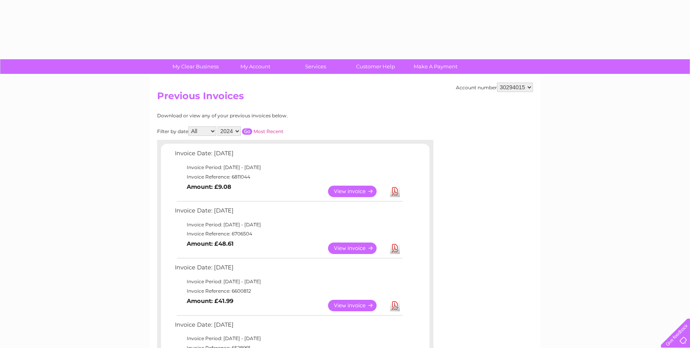 This screenshot has height=348, width=690. What do you see at coordinates (375, 66) in the screenshot?
I see `a: Customer Help` at bounding box center [375, 66].